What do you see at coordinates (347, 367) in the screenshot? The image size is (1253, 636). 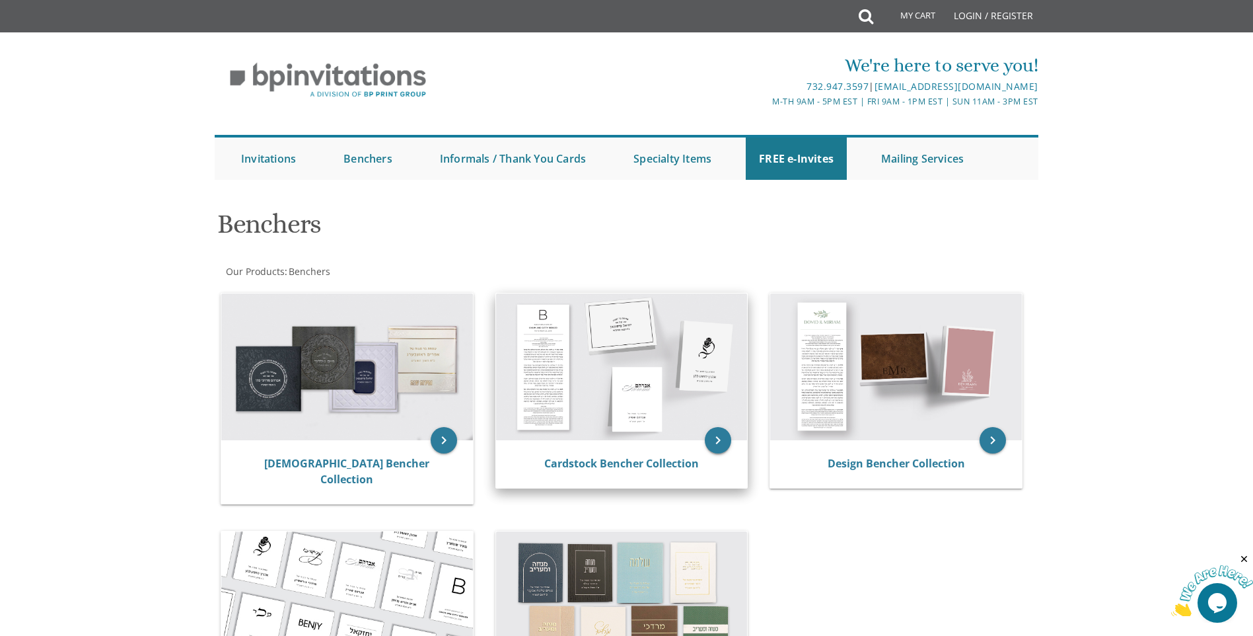 I see `img: Judaica Bencher Collection` at bounding box center [347, 367].